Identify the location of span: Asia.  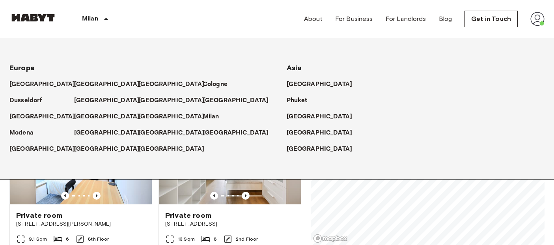
(294, 68).